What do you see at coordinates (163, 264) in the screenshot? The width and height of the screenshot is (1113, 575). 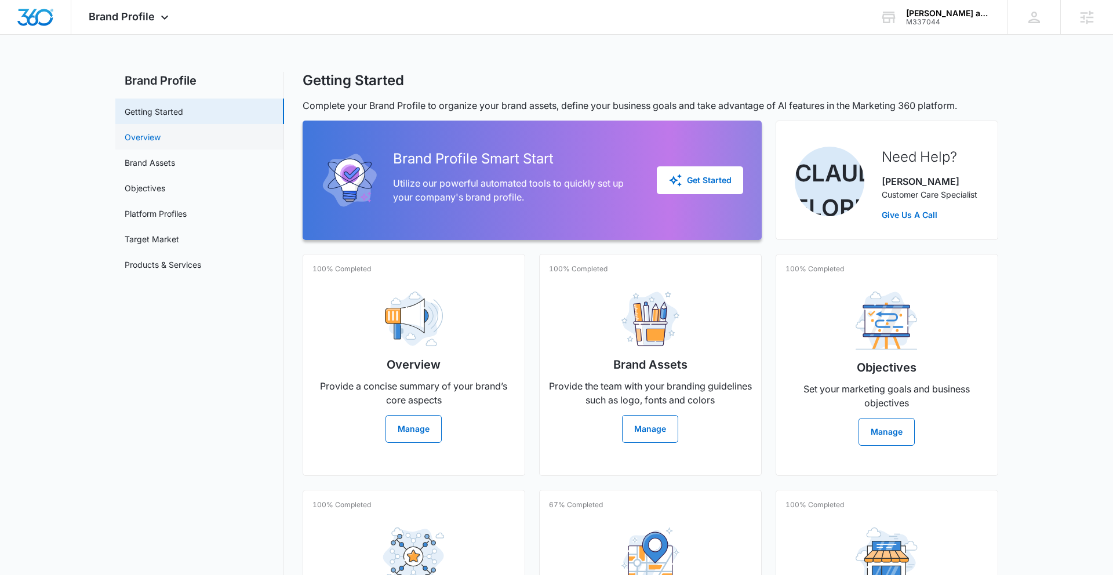 I see `a: Products & Services` at bounding box center [163, 264].